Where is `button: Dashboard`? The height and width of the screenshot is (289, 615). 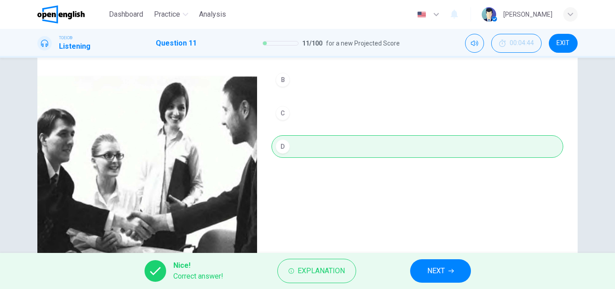 button: Dashboard is located at coordinates (126, 14).